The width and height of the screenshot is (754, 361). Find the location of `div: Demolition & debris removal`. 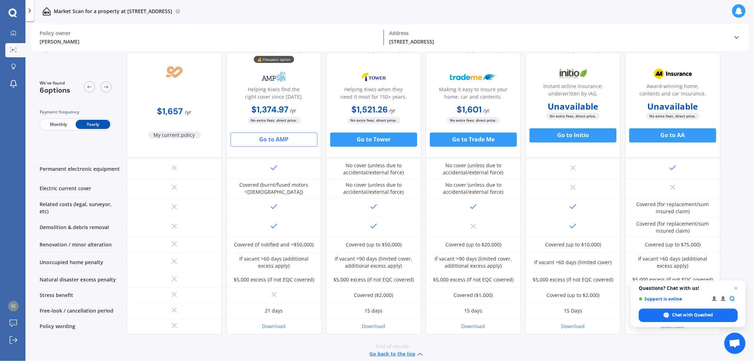

div: Demolition & debris removal is located at coordinates (79, 227).